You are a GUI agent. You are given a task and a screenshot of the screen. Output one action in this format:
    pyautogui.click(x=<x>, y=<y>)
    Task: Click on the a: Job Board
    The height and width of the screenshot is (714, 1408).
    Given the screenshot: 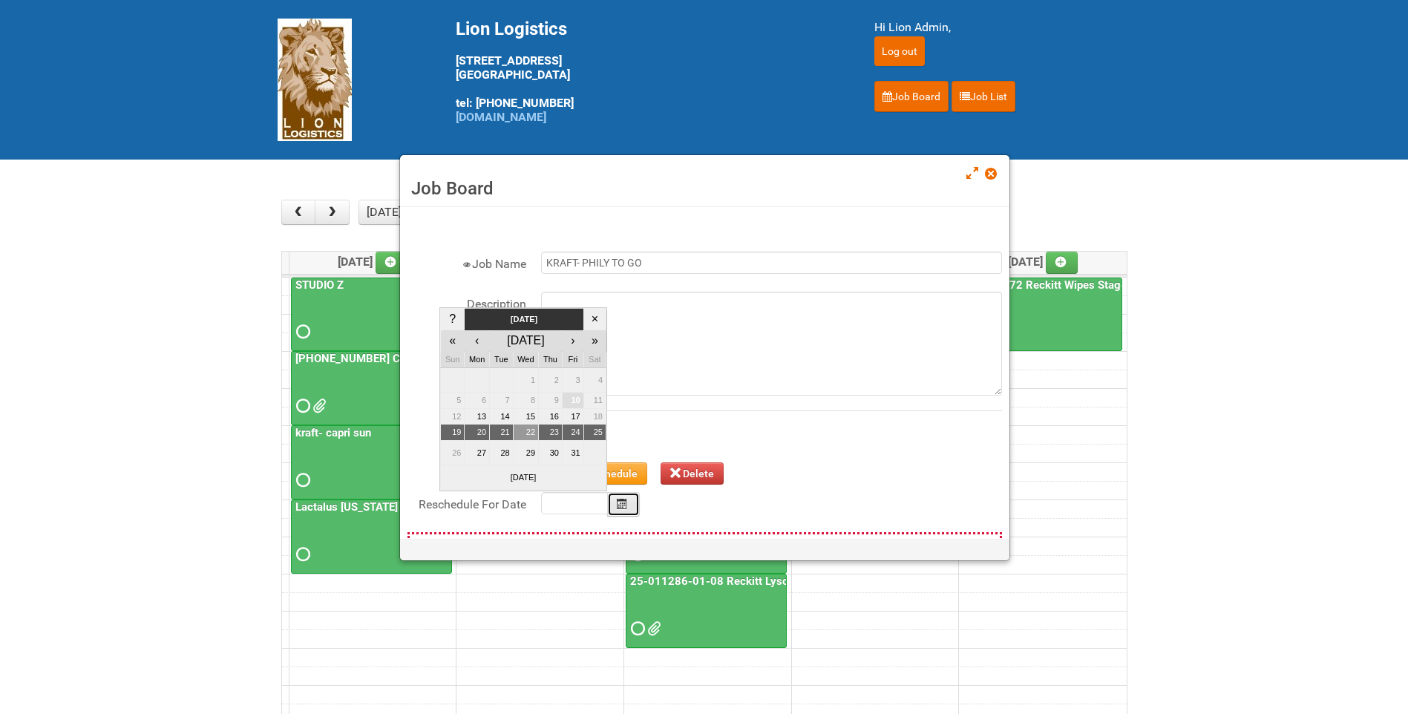 What is the action you would take?
    pyautogui.click(x=912, y=97)
    